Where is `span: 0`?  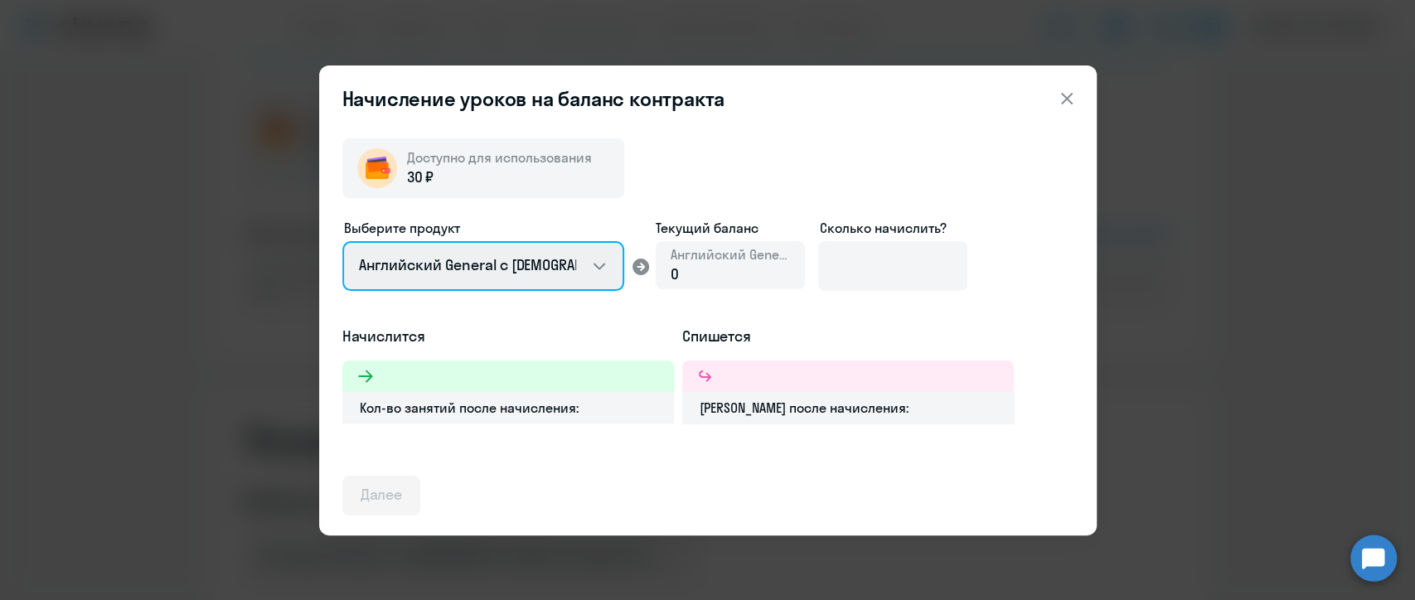
span: 0 is located at coordinates (675, 274).